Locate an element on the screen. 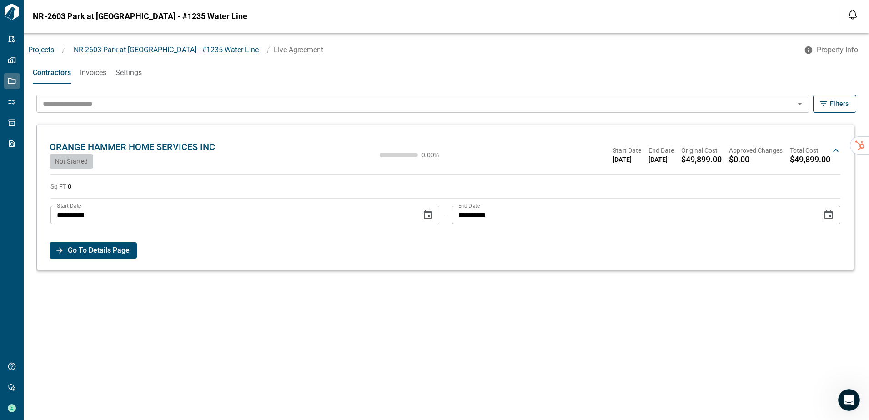 Image resolution: width=869 pixels, height=420 pixels. label: Start Date is located at coordinates (69, 206).